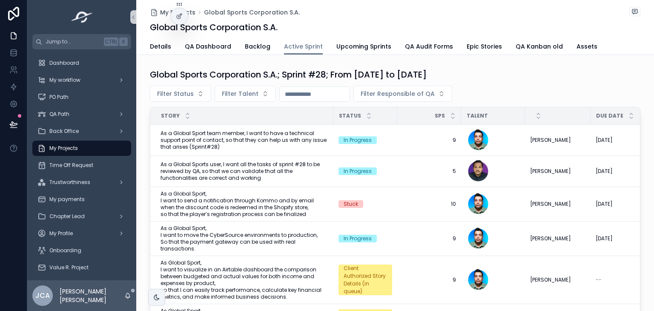  I want to click on a: Details, so click(161, 47).